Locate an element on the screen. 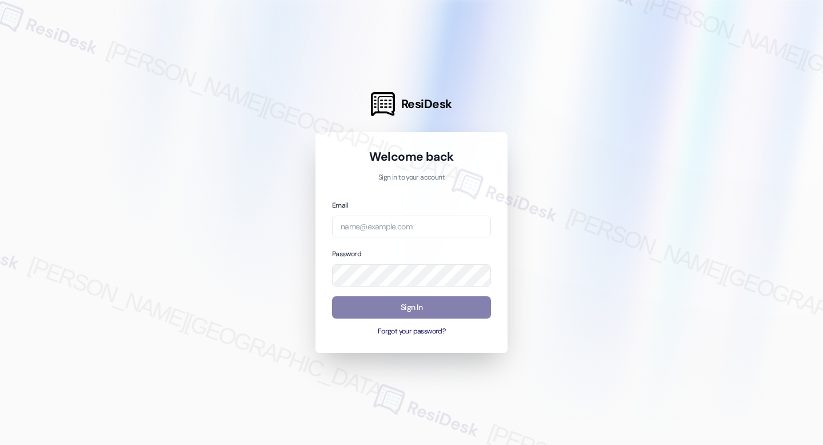  img: ResiDesk Logo is located at coordinates (383, 104).